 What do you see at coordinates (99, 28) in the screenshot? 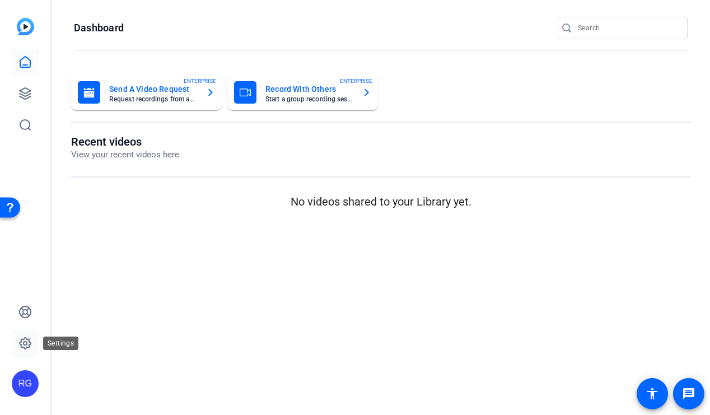
I see `h1: Dashboard` at bounding box center [99, 28].